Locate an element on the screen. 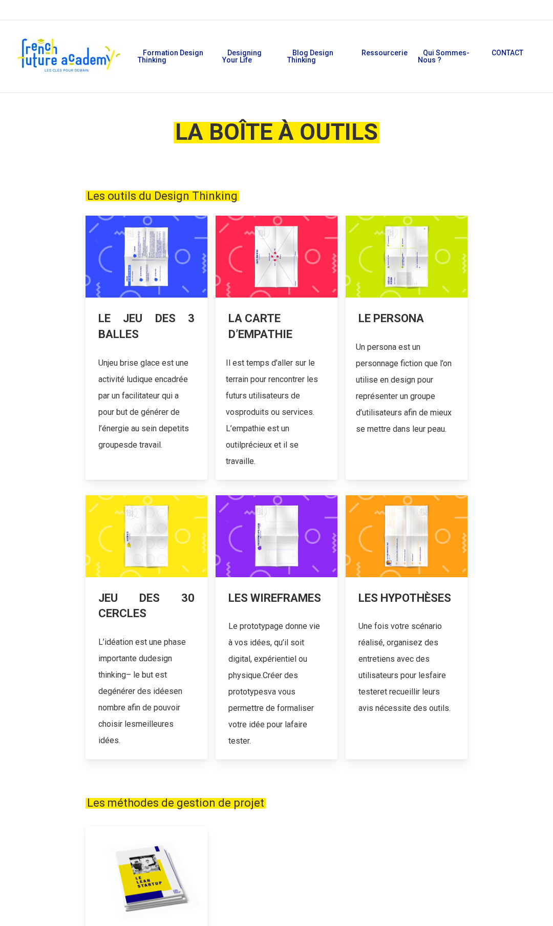 This screenshot has height=926, width=553. span: Designing Your Life is located at coordinates (242, 56).